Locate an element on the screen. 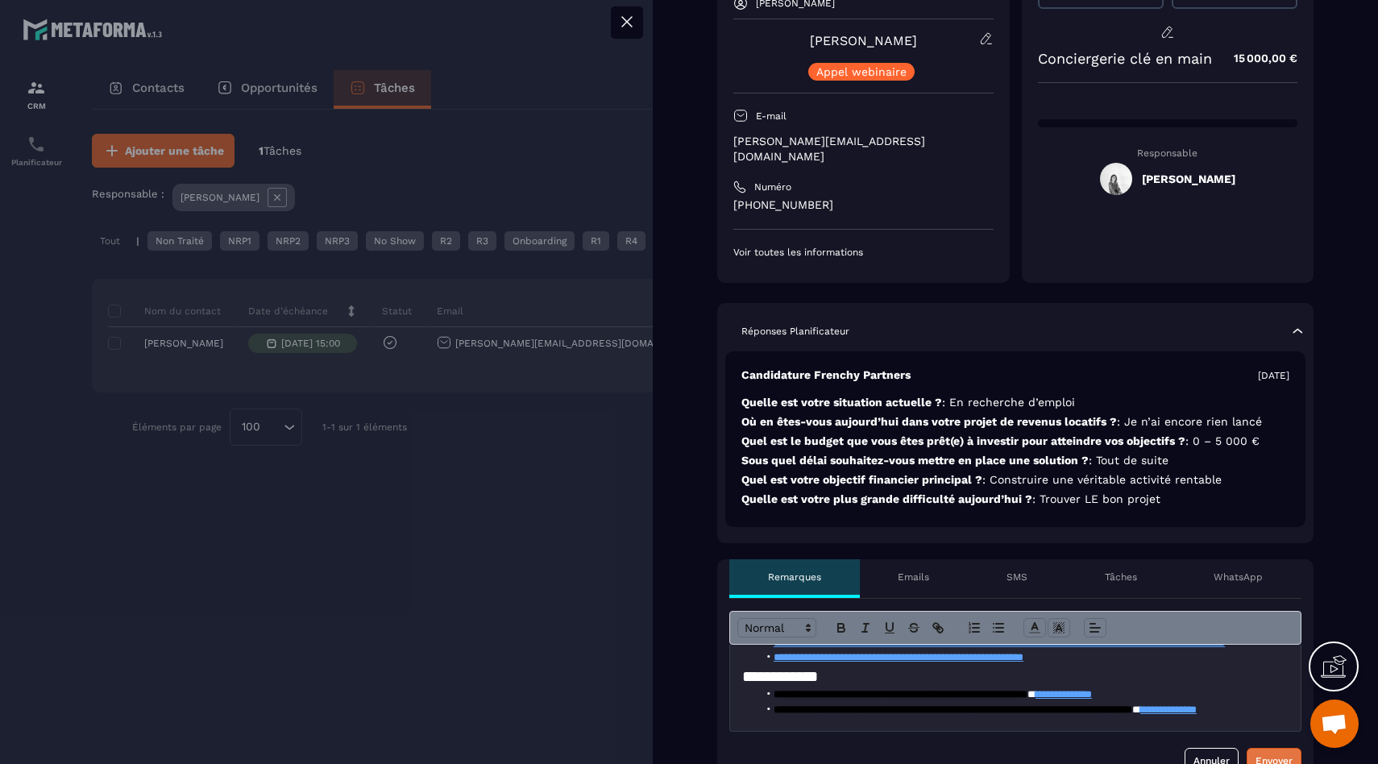 This screenshot has height=764, width=1378. span: : Tout de suite is located at coordinates (1129, 460).